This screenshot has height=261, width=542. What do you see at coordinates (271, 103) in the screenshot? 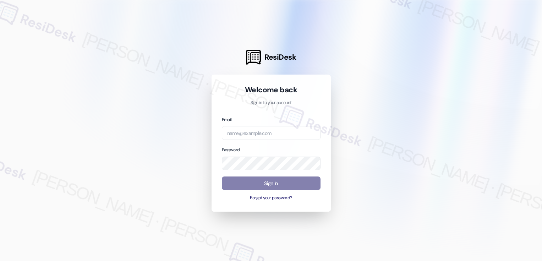
I see `p: Sign in to your account` at bounding box center [271, 103].